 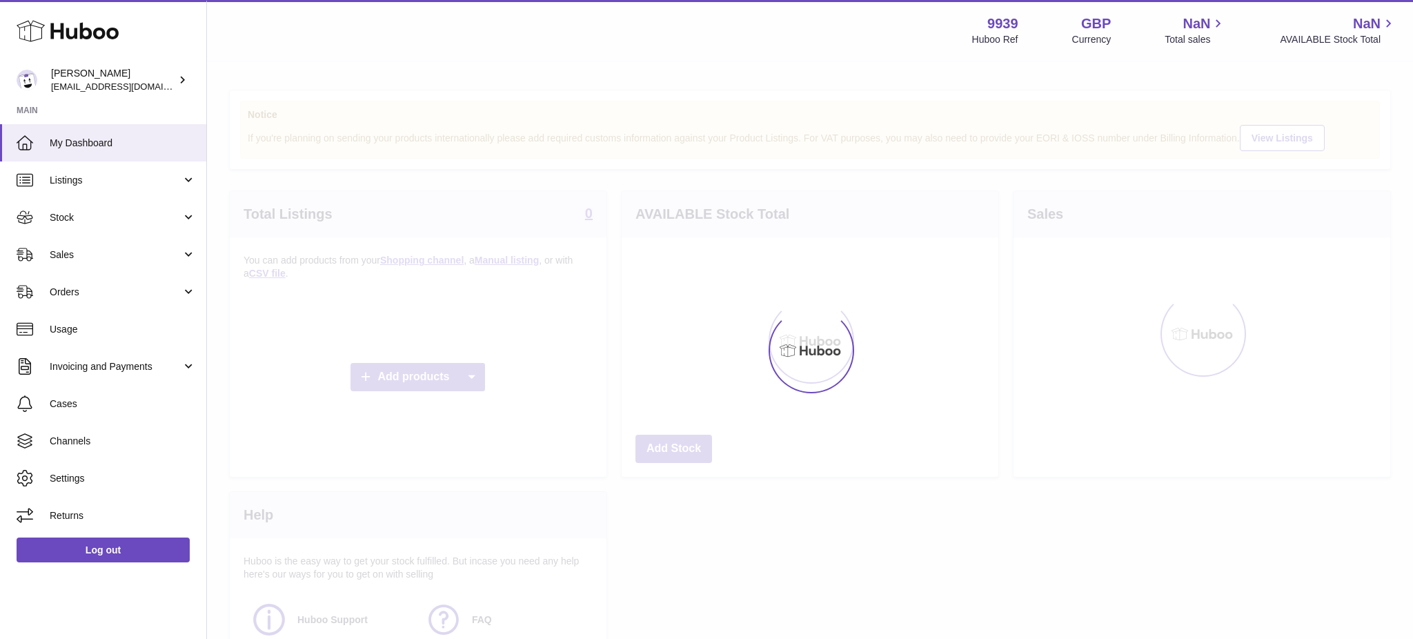 What do you see at coordinates (27, 80) in the screenshot?
I see `img: internalAdmin-9939@internal.huboo.com` at bounding box center [27, 80].